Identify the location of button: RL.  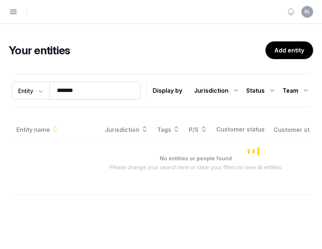
(307, 12).